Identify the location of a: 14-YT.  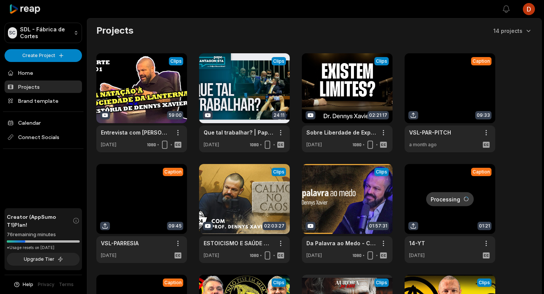
(417, 243).